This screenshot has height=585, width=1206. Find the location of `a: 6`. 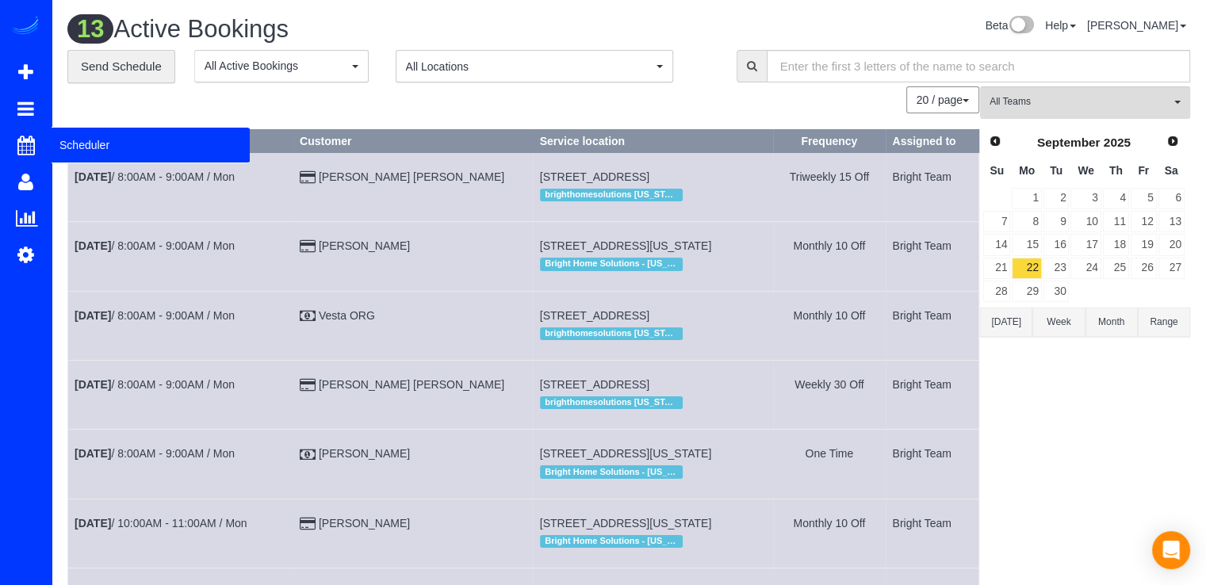

a: 6 is located at coordinates (1171, 198).